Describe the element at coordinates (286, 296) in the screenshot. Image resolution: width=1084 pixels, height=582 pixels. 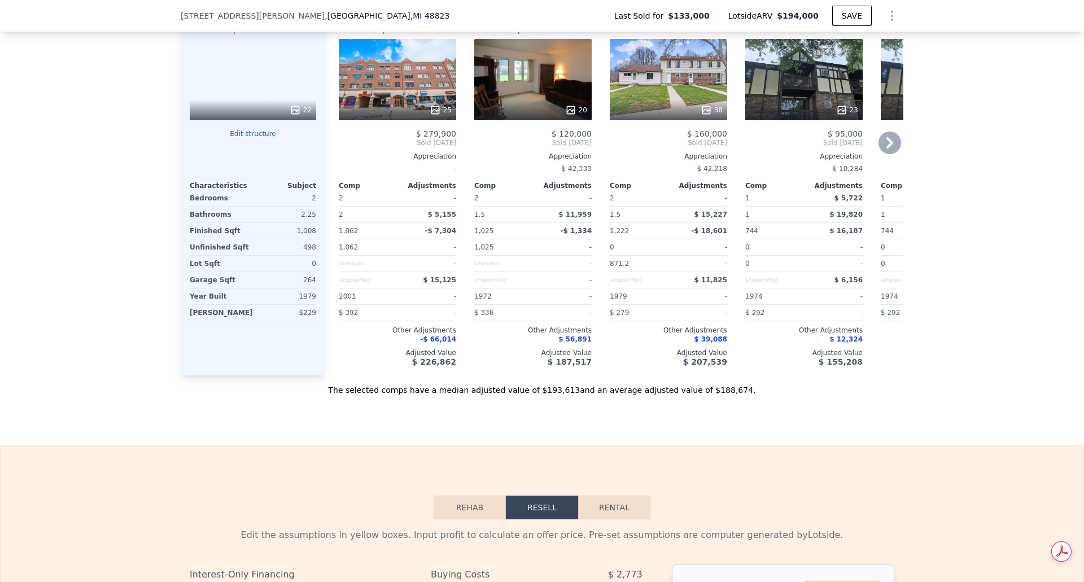
I see `div: 1979` at that location.